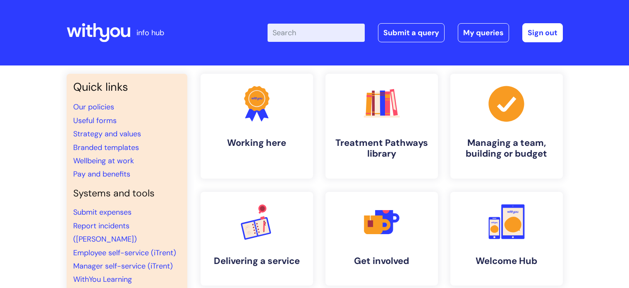 The height and width of the screenshot is (288, 629). What do you see at coordinates (543, 33) in the screenshot?
I see `a: Sign out` at bounding box center [543, 33].